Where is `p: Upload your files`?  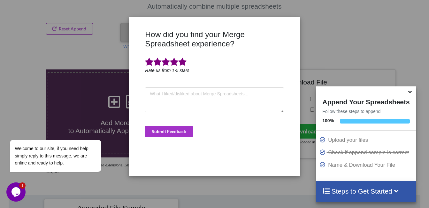 p: Upload your files is located at coordinates (367, 140).